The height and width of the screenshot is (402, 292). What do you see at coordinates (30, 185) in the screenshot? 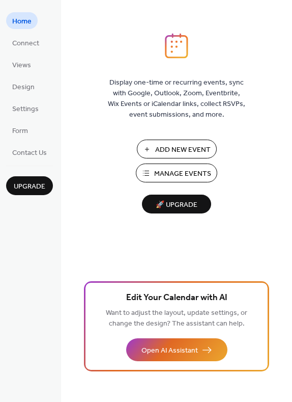
I see `button: Upgrade` at bounding box center [30, 185].